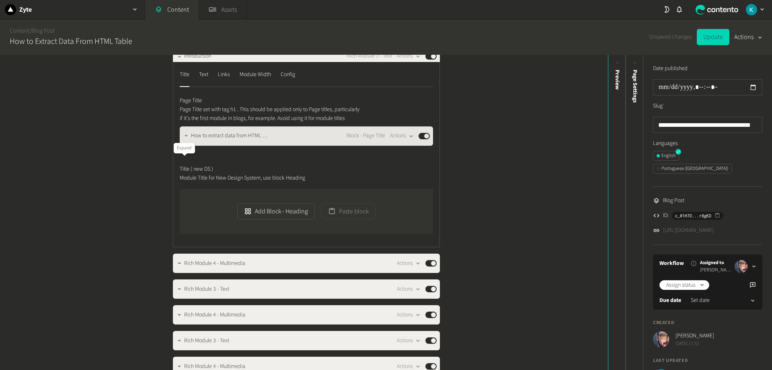  I want to click on h4: Created, so click(708, 323).